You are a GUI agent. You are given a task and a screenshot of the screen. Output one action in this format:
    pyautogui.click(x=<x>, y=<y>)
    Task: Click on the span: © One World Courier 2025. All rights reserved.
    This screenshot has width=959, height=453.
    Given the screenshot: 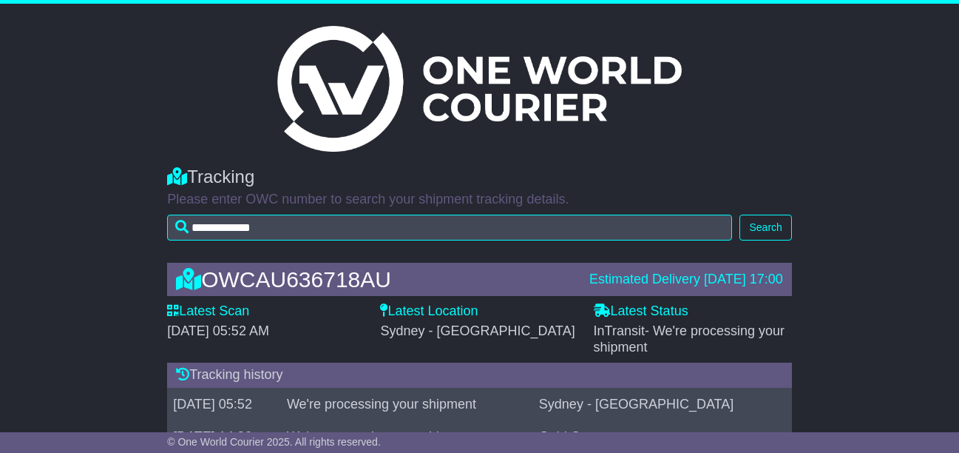 What is the action you would take?
    pyautogui.click(x=274, y=442)
    